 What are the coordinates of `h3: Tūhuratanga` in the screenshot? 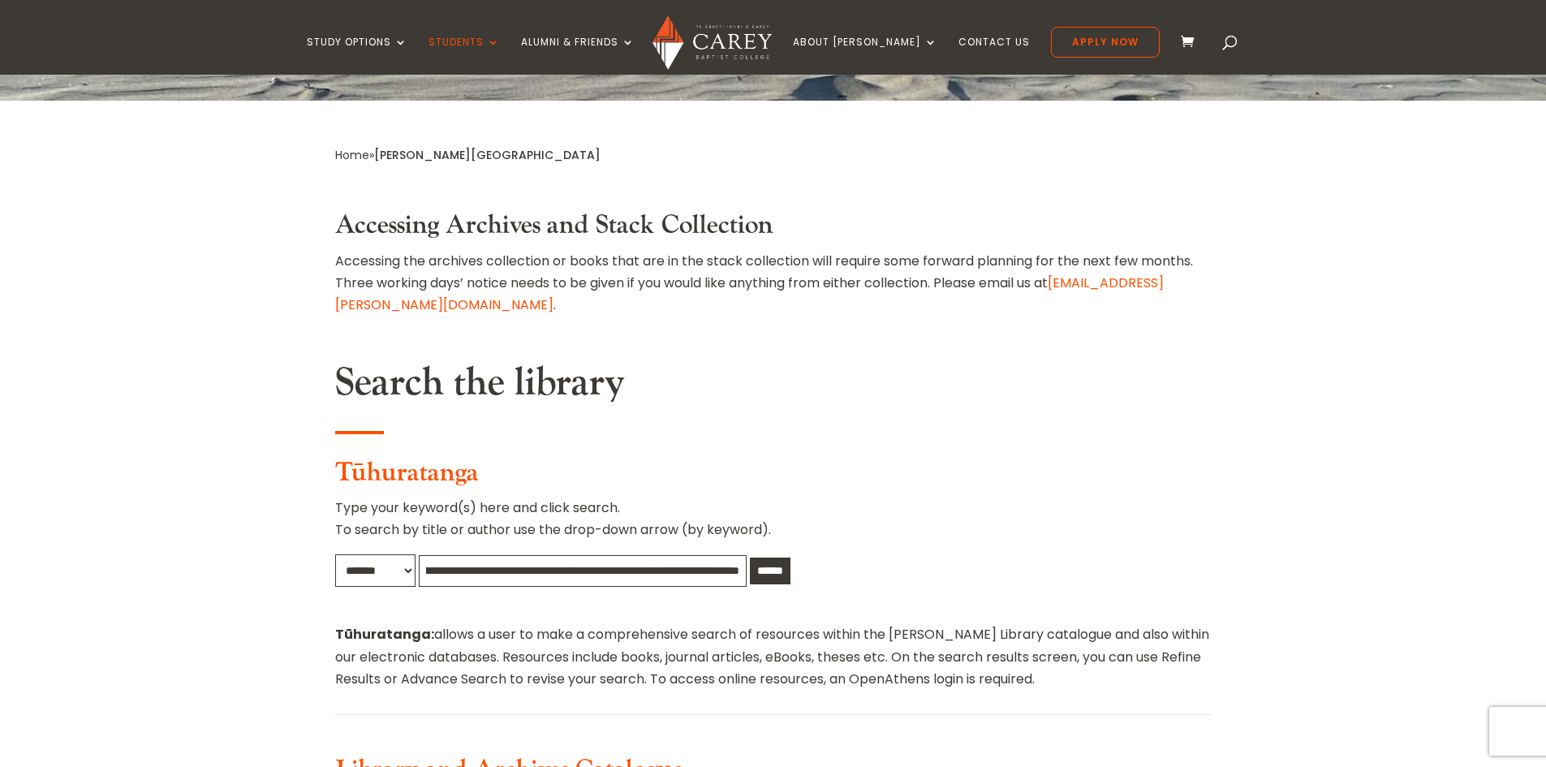 It's located at (773, 477).